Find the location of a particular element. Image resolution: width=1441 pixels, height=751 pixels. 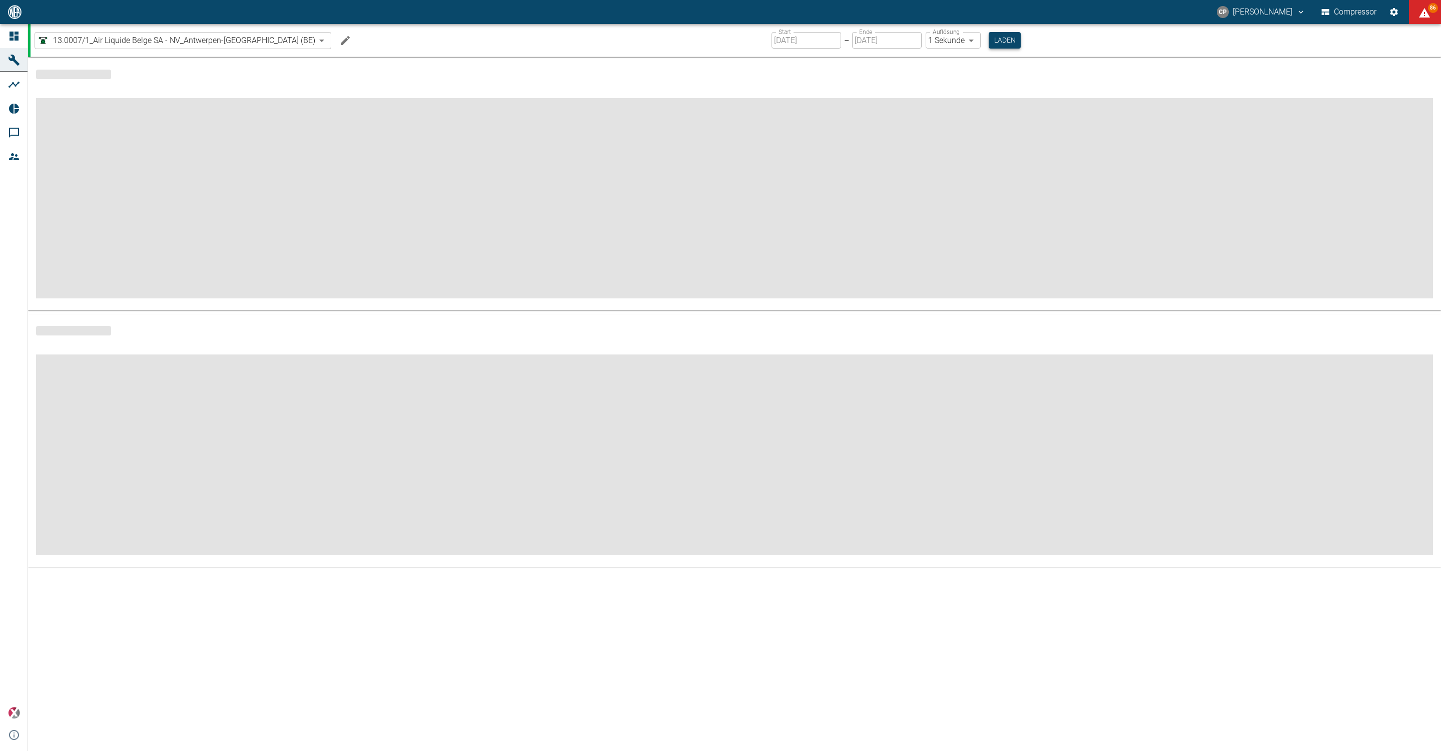

img: Xplore Logo is located at coordinates (14, 713).